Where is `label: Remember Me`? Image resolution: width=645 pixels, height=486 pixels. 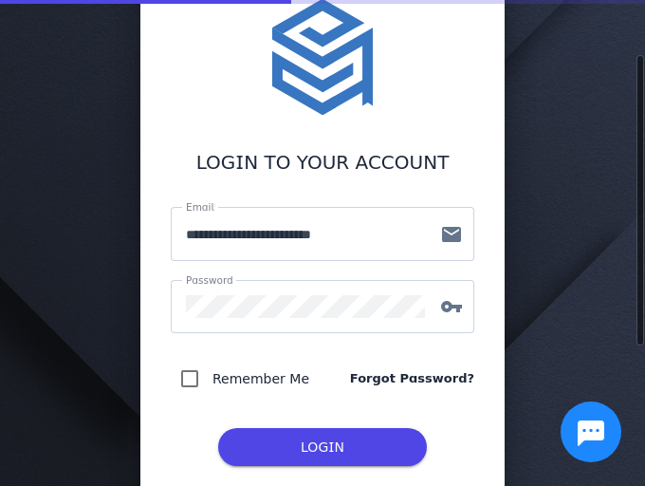 label: Remember Me is located at coordinates (259, 378).